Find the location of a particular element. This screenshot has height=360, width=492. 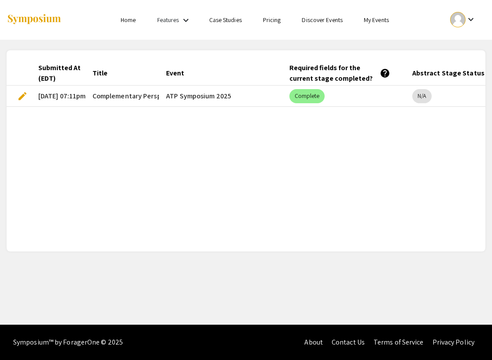

mat-cell: ATP Symposium 2025 is located at coordinates (220, 96).